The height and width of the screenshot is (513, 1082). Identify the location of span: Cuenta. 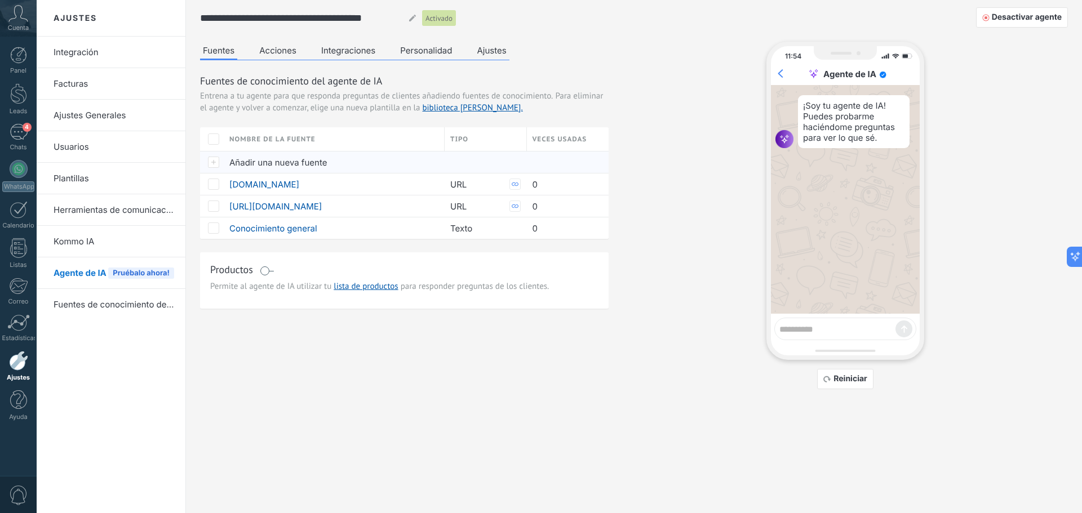
(18, 28).